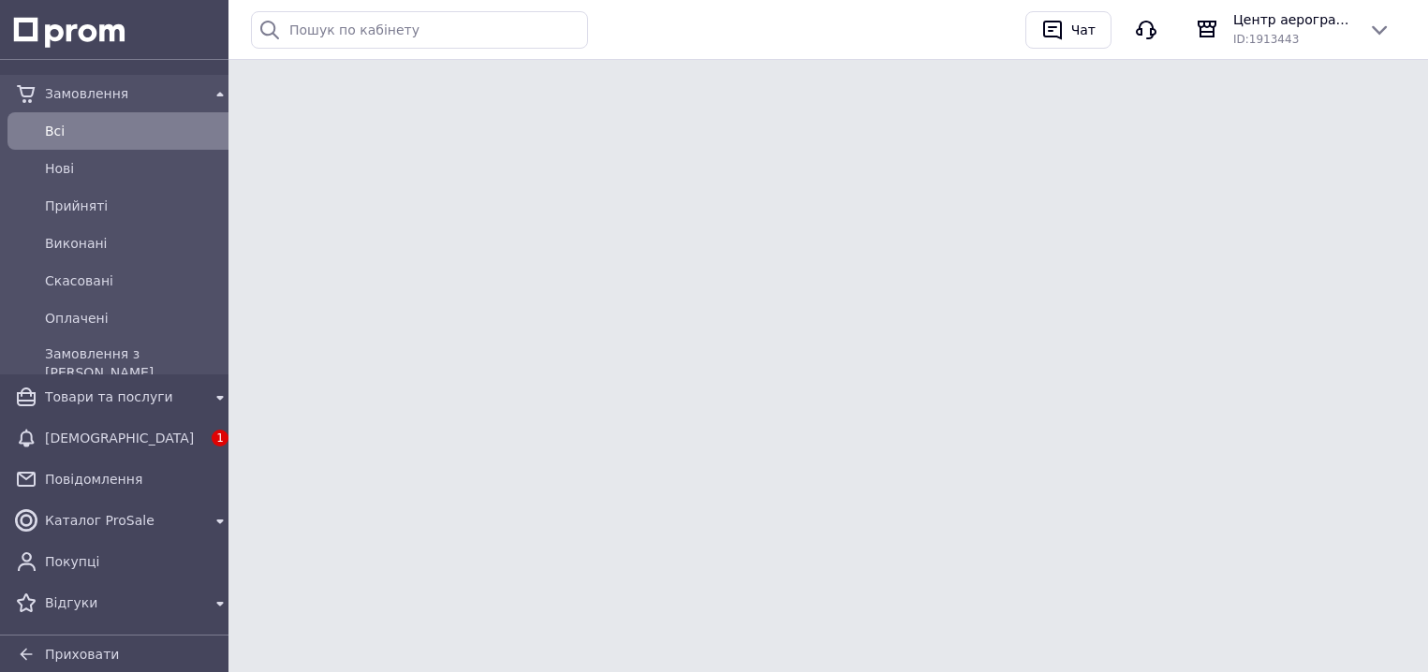  I want to click on span: Оплачені, so click(138, 318).